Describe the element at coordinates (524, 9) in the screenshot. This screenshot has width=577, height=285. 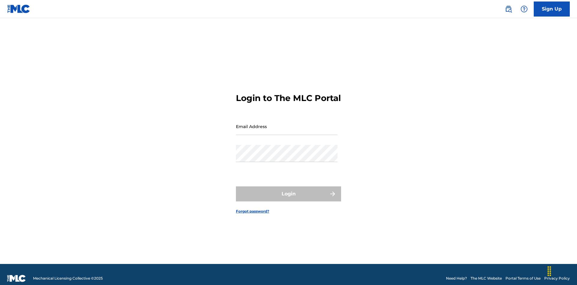
I see `img: help` at that location.